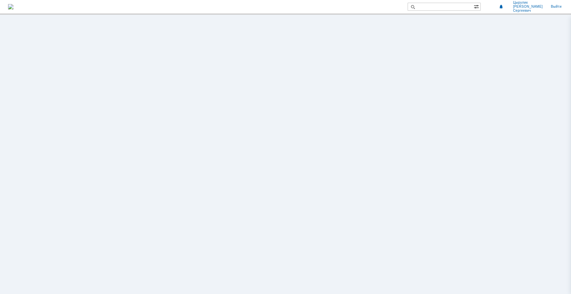  Describe the element at coordinates (477, 6) in the screenshot. I see `span: Расширенный поиск` at that location.